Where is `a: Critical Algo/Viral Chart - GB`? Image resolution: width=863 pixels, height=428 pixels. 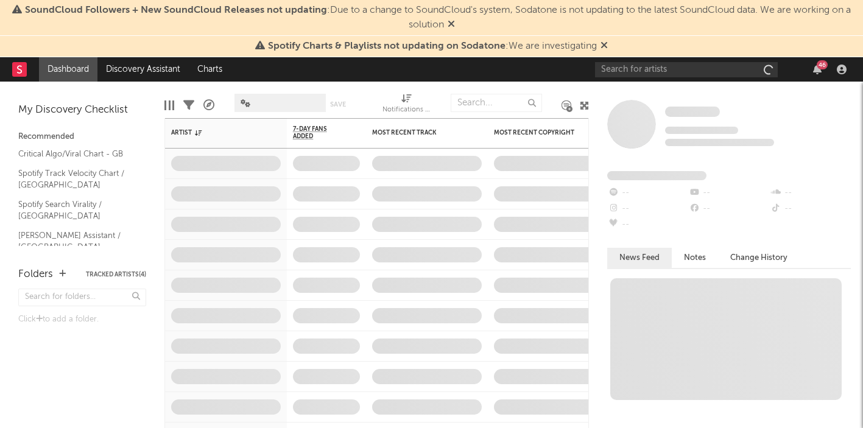 a: Critical Algo/Viral Chart - GB is located at coordinates (76, 154).